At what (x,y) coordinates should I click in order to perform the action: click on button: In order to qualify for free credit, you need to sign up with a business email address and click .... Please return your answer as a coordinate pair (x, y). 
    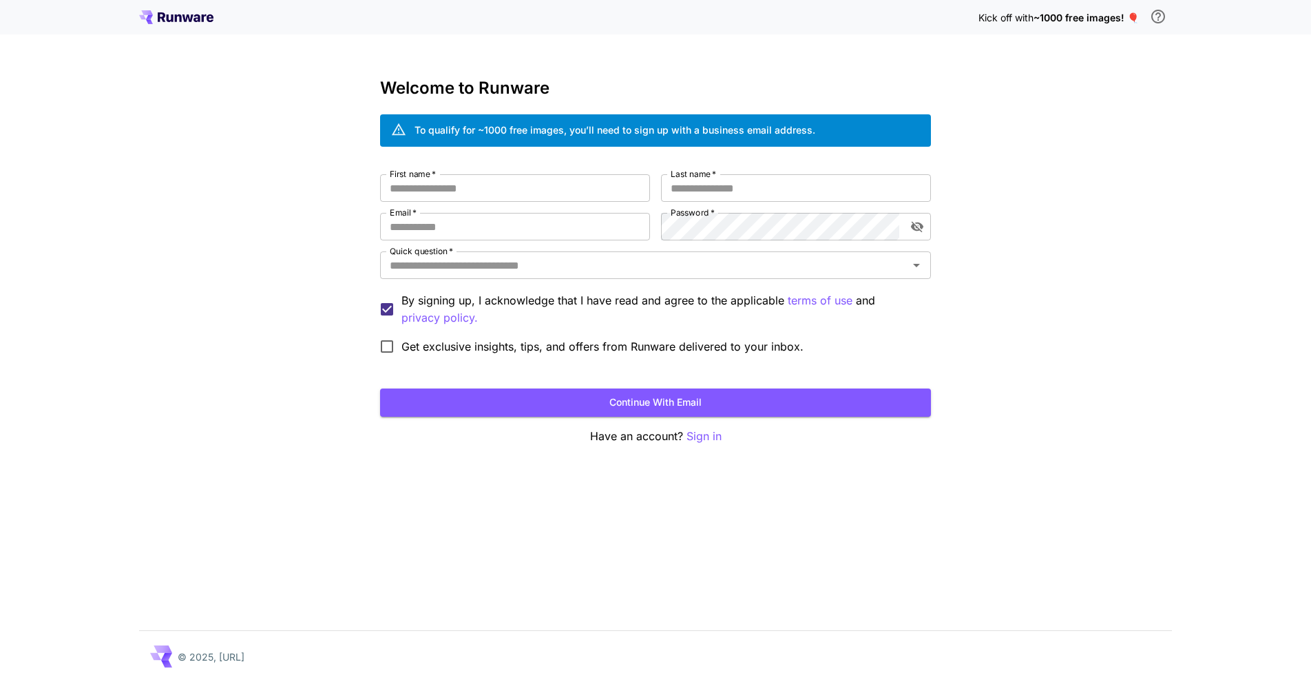
    Looking at the image, I should click on (1158, 17).